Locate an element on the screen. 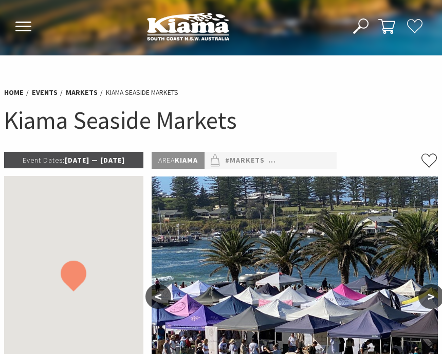  h1: Kiama Seaside Markets is located at coordinates (221, 120).